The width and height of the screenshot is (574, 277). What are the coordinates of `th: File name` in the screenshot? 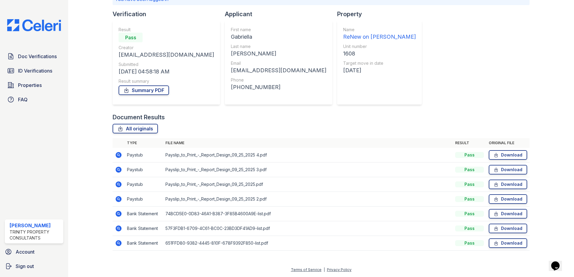 It's located at (308, 143).